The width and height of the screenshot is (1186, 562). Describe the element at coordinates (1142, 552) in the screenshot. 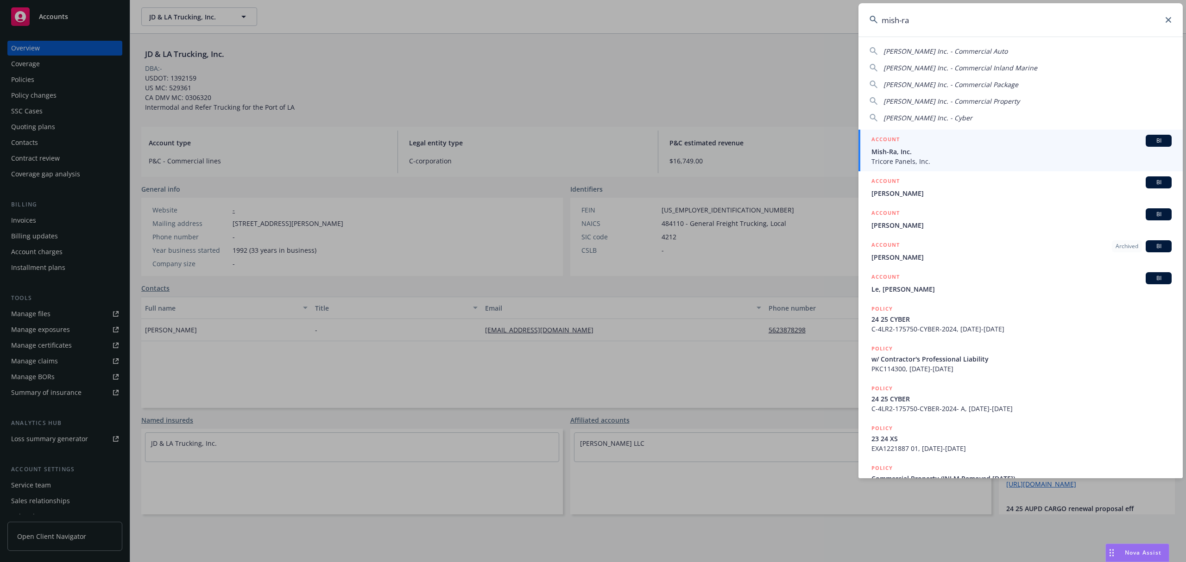

I see `span: Nova Assist` at that location.